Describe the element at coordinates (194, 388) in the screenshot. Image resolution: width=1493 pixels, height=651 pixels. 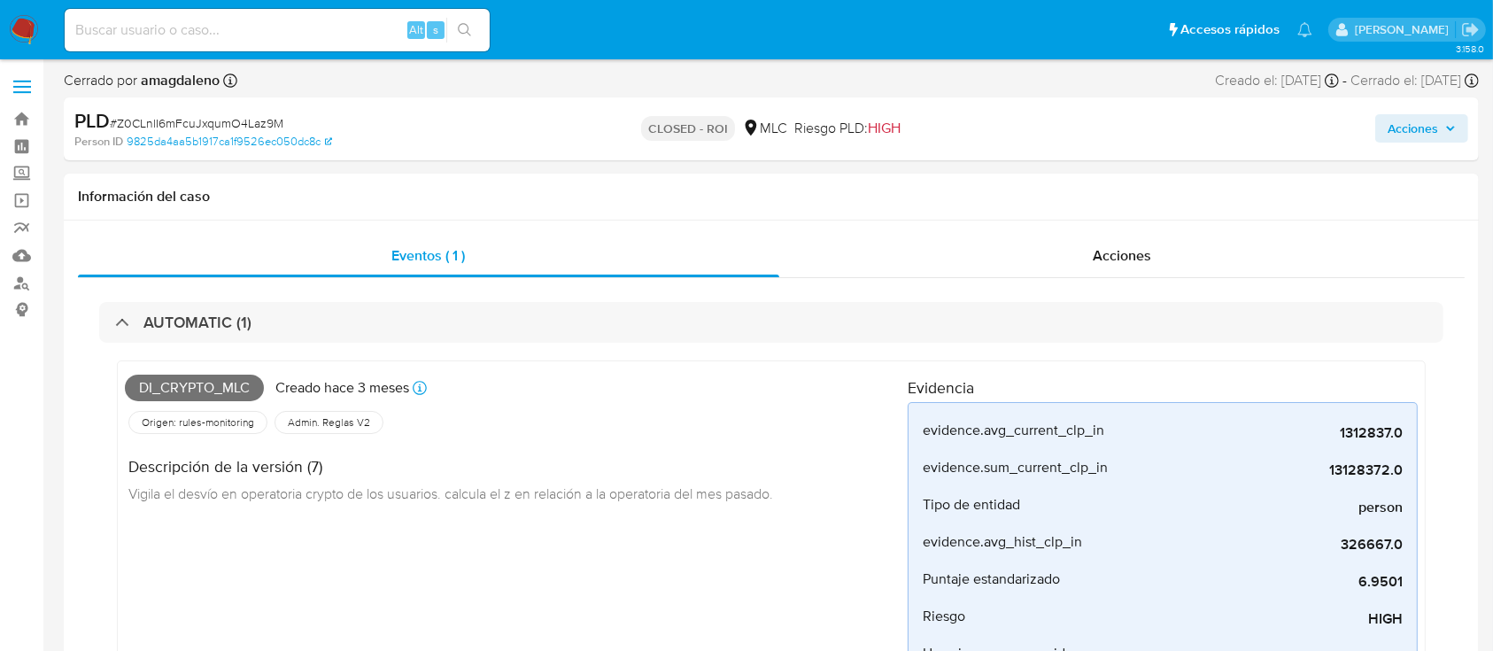
I see `span: Di_crypto_mlc` at that location.